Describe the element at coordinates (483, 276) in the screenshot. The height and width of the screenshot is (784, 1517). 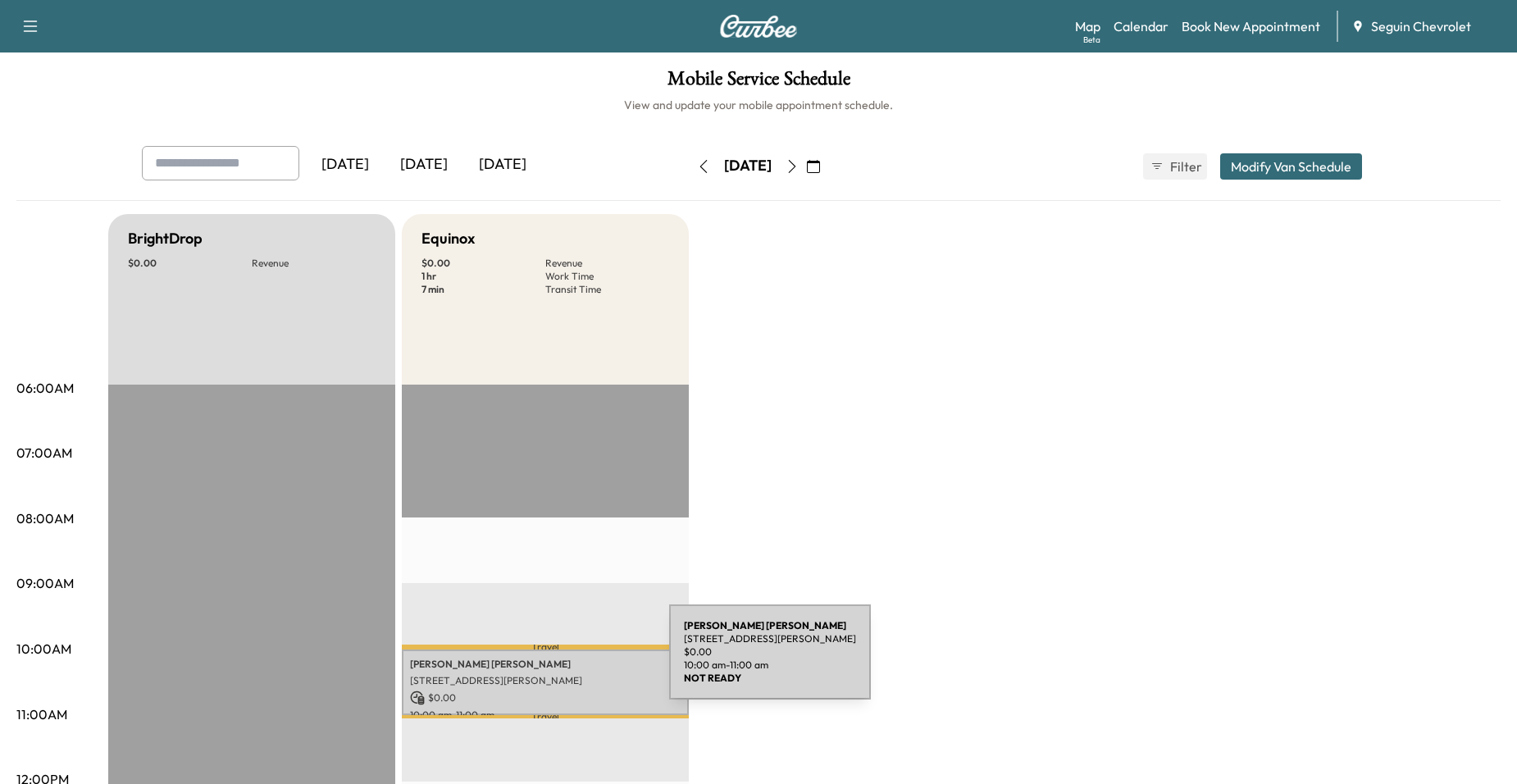
I see `p: 1 hr` at that location.